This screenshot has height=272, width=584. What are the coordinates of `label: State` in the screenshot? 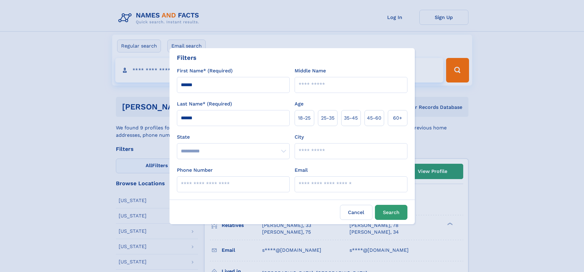 It's located at (233, 137).